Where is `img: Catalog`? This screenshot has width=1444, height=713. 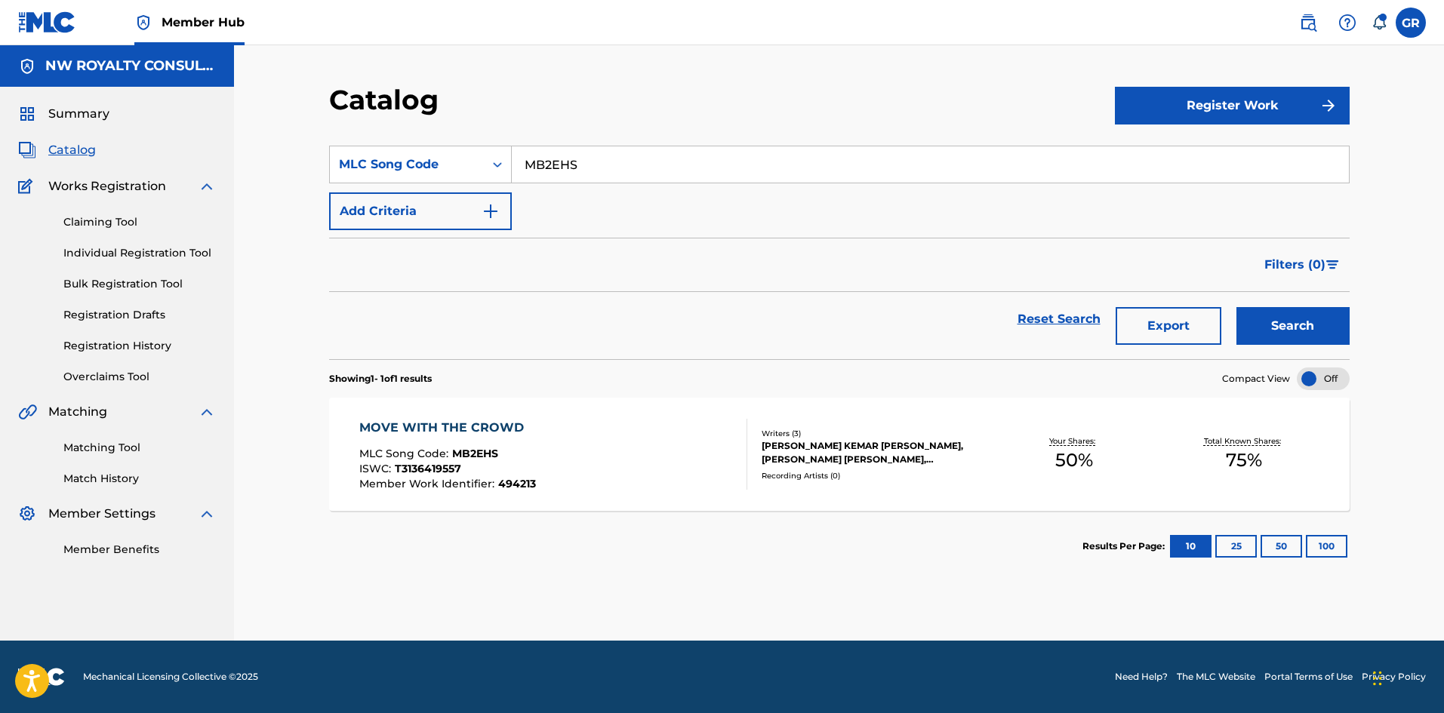
img: Catalog is located at coordinates (27, 150).